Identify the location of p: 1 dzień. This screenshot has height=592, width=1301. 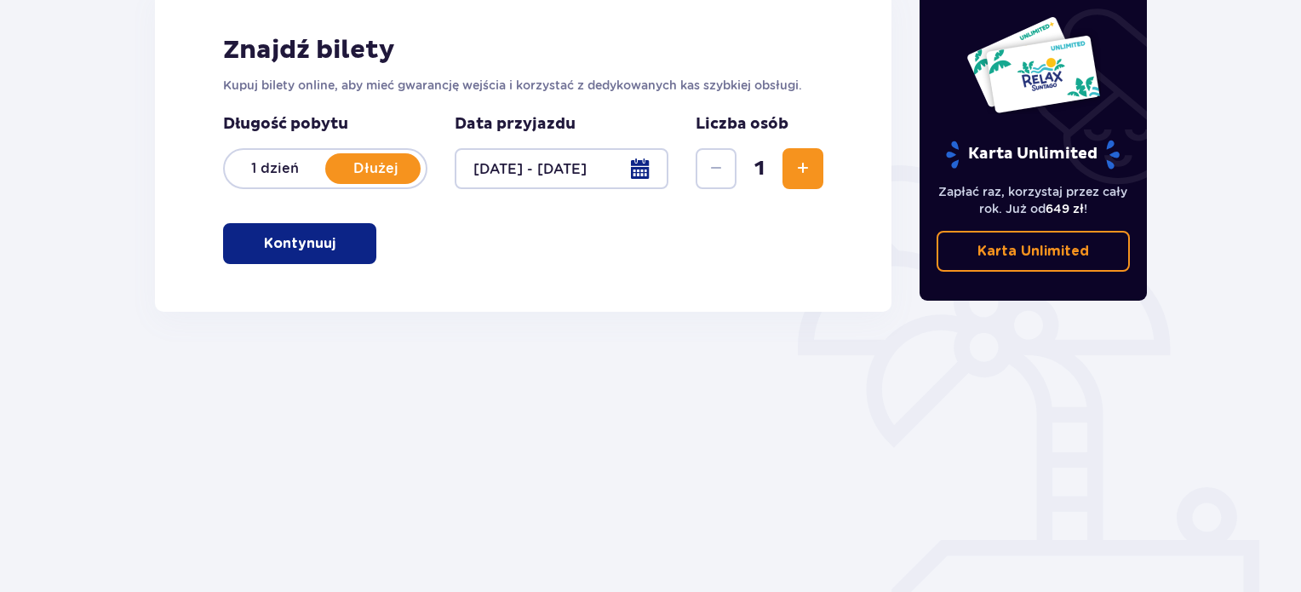
(275, 169).